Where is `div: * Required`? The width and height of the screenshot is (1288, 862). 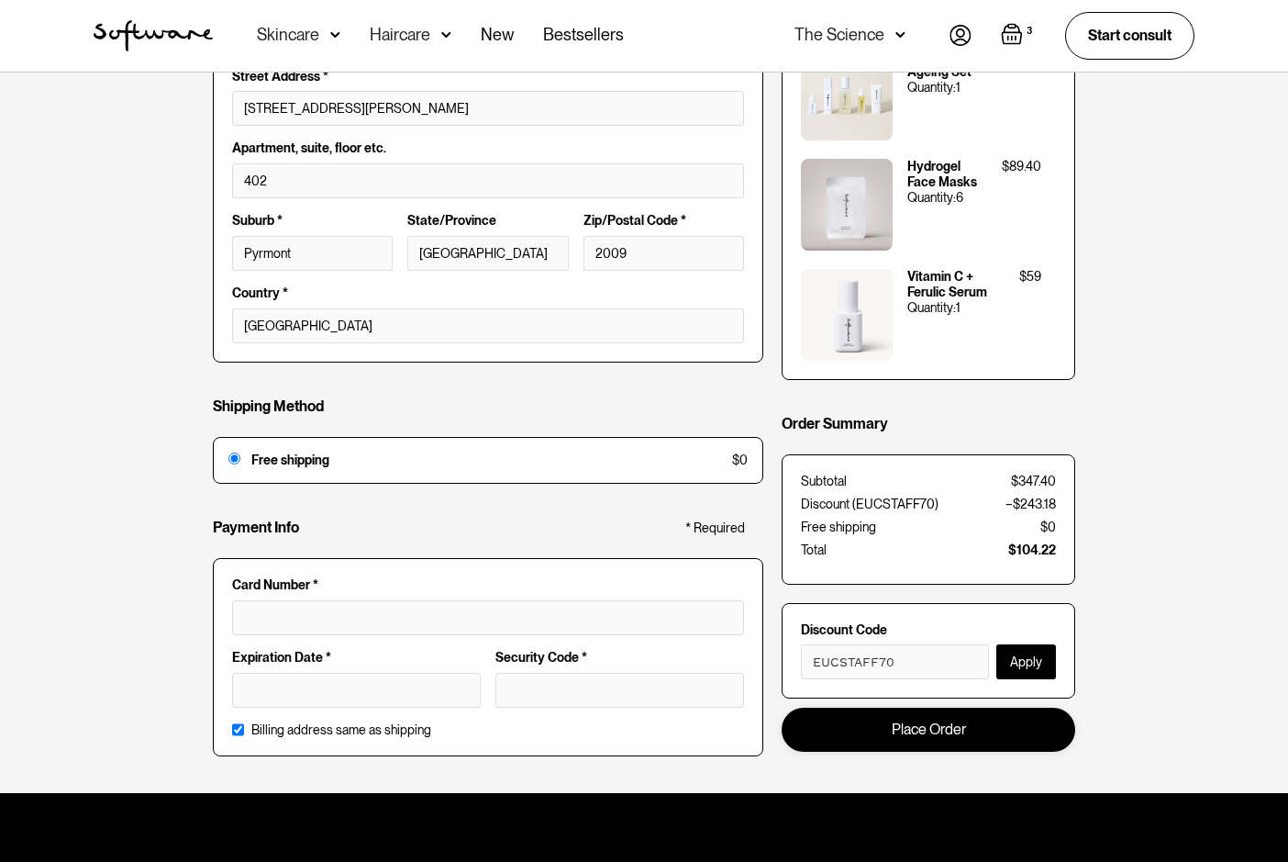
div: * Required is located at coordinates (715, 528).